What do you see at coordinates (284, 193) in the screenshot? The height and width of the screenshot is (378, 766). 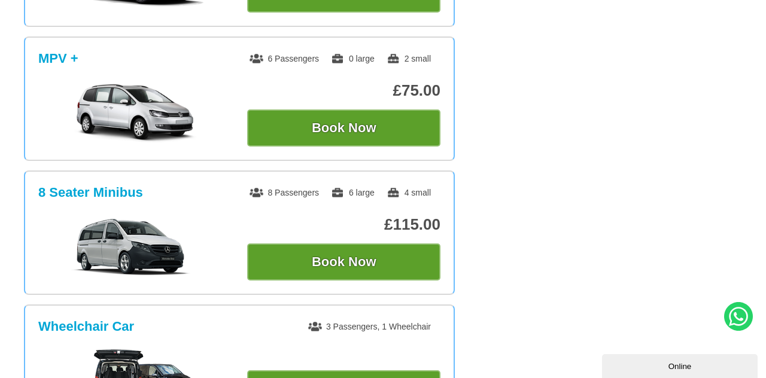 I see `span: 8 Passengers` at bounding box center [284, 193].